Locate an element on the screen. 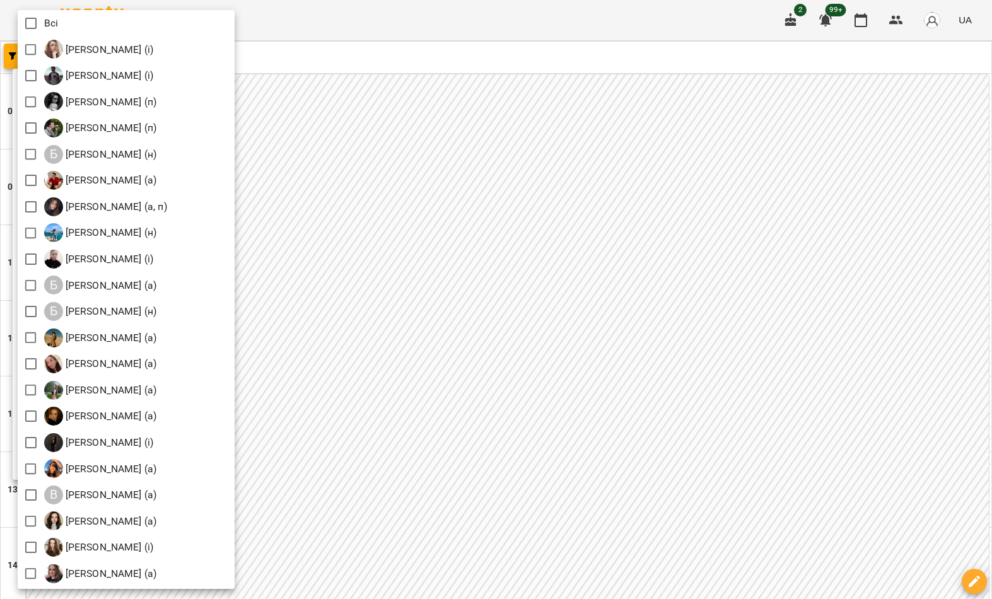 The width and height of the screenshot is (992, 599). div: Гайдукевич Анна (і) is located at coordinates (99, 548).